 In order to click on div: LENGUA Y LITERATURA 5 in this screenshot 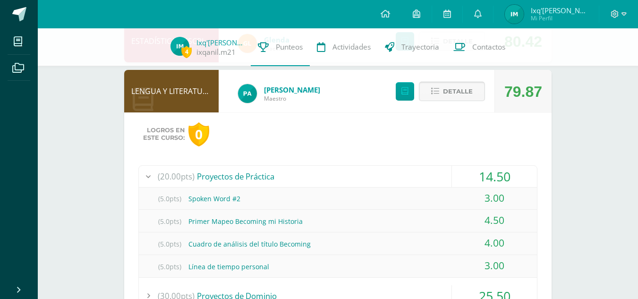, I will do `click(171, 91)`.